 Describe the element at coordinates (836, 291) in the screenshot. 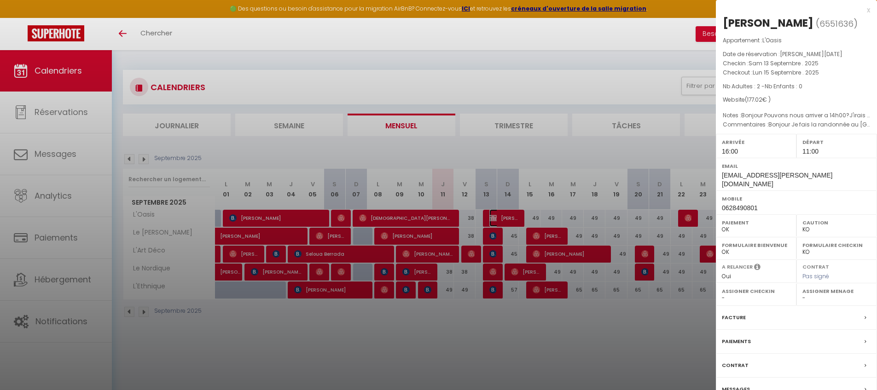

I see `label: Assigner Menage` at that location.